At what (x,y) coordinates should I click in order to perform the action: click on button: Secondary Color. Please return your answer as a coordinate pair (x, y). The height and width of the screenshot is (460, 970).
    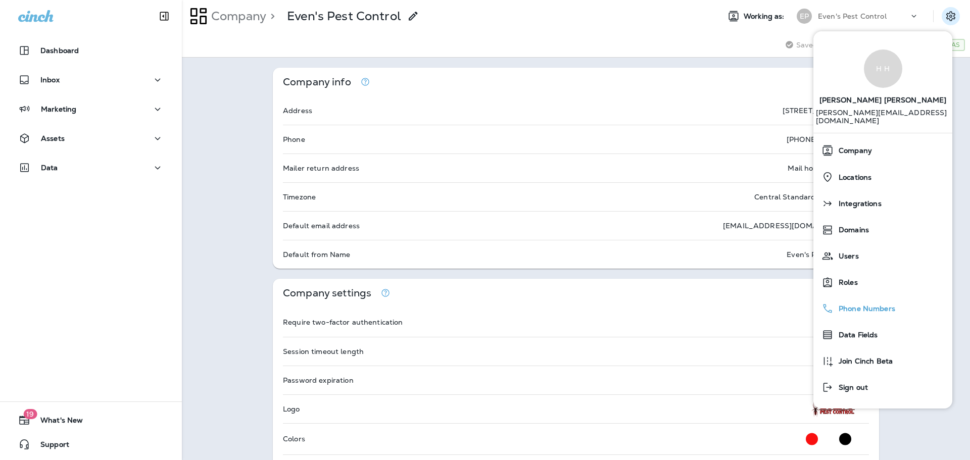
    Looking at the image, I should click on (845, 439).